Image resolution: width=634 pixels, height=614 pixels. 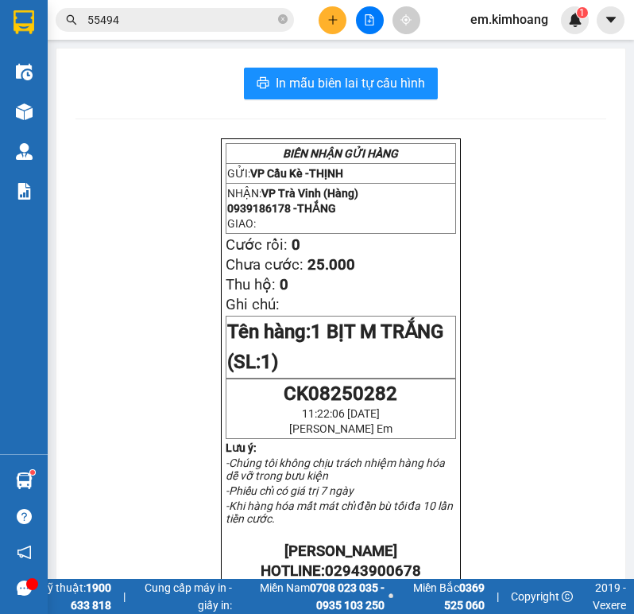 I want to click on img: icon-new-feature, so click(x=575, y=20).